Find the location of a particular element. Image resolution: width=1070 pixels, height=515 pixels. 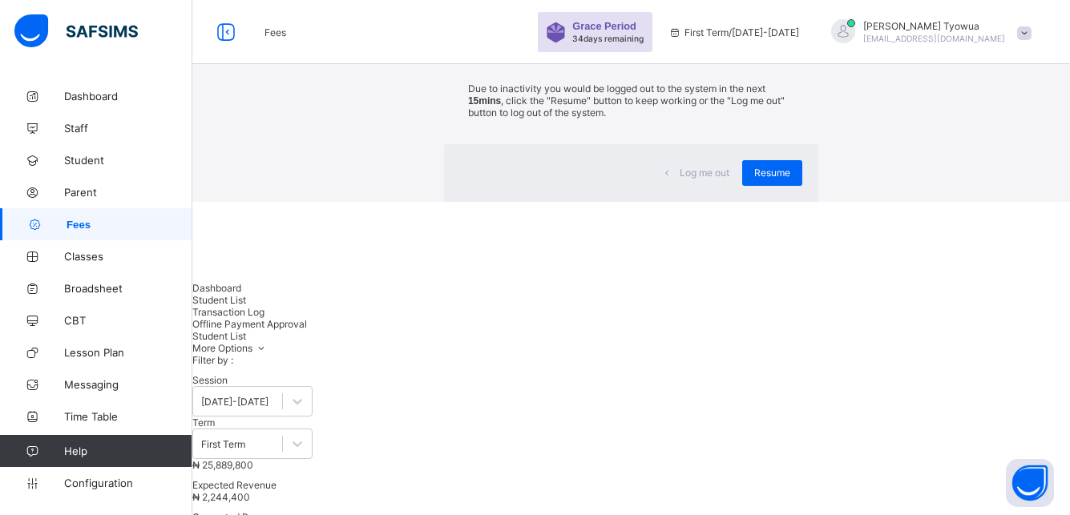

span: ₦ 2,244,400 is located at coordinates (221, 497).